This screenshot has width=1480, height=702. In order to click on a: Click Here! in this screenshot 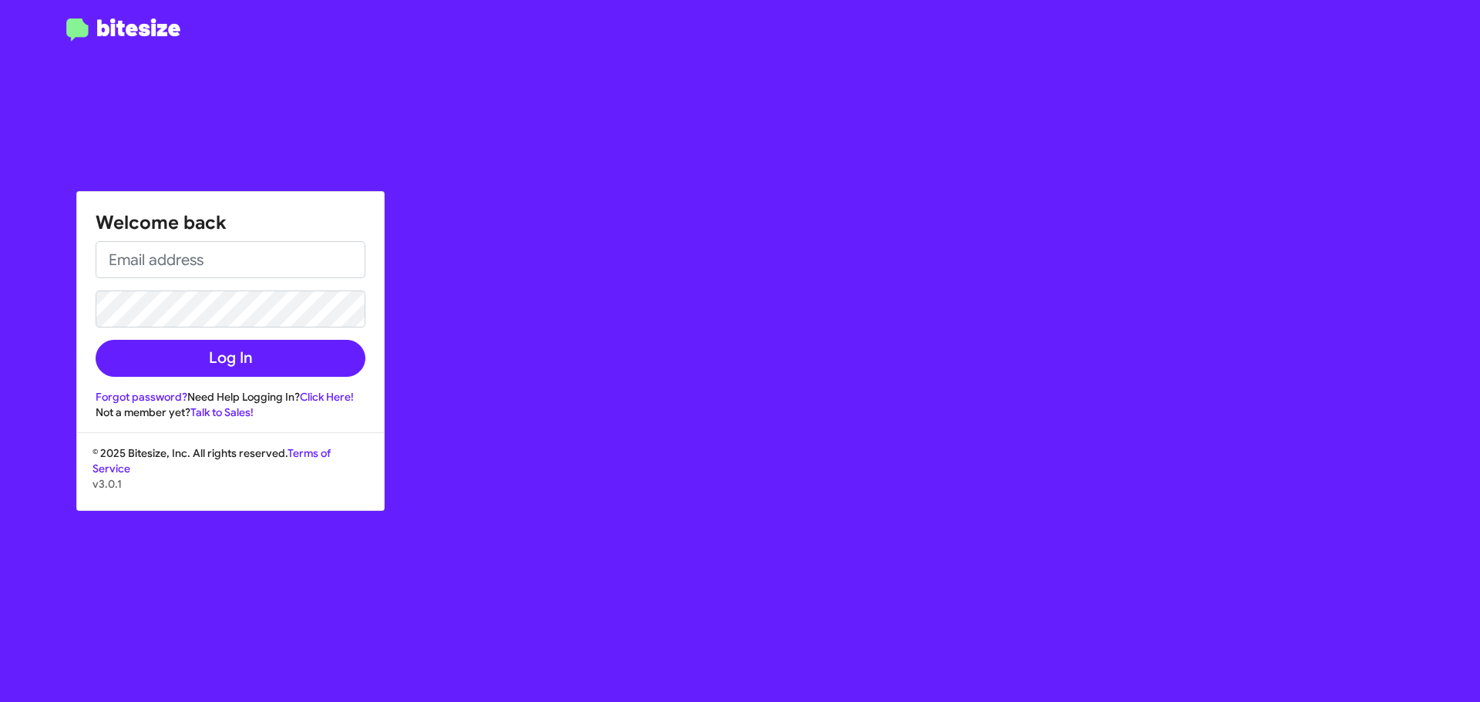, I will do `click(327, 397)`.